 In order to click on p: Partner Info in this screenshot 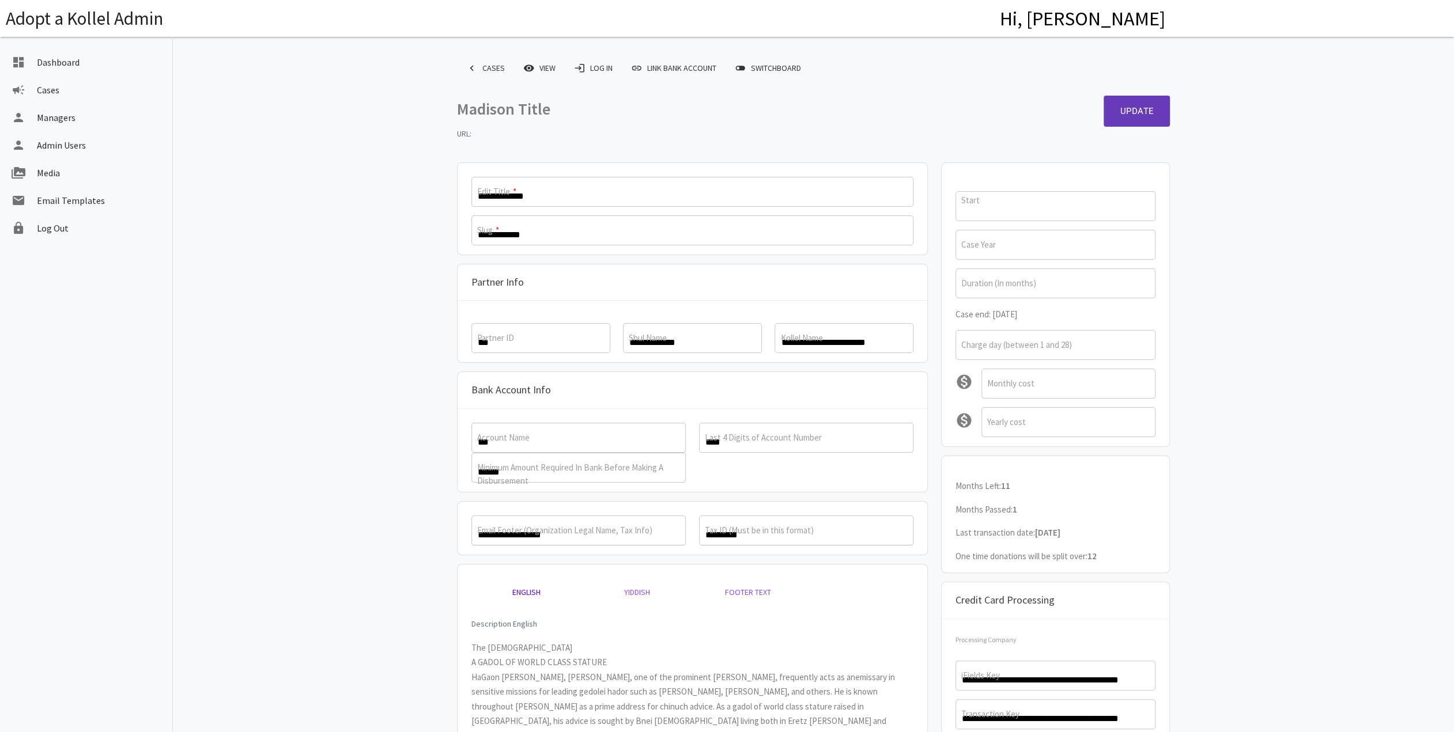, I will do `click(497, 282)`.